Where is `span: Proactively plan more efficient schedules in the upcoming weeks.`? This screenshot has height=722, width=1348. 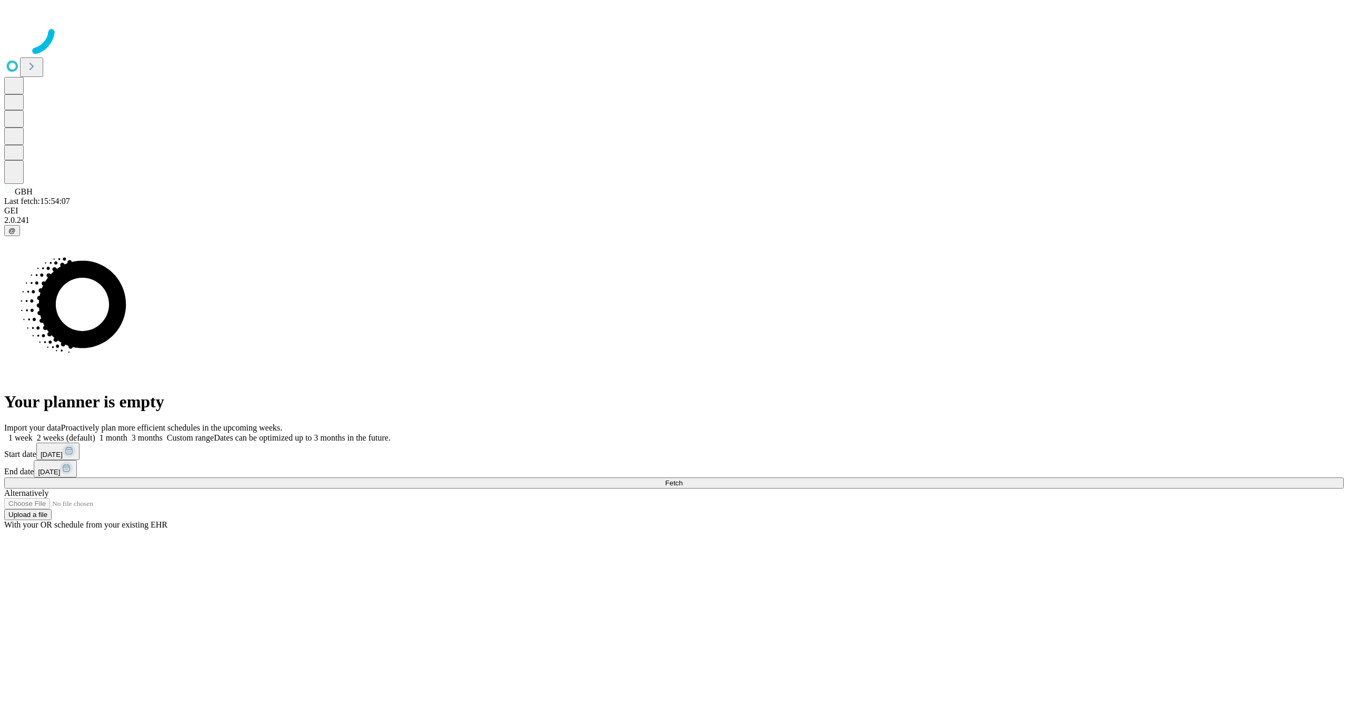
span: Proactively plan more efficient schedules in the upcoming weeks. is located at coordinates (172, 427).